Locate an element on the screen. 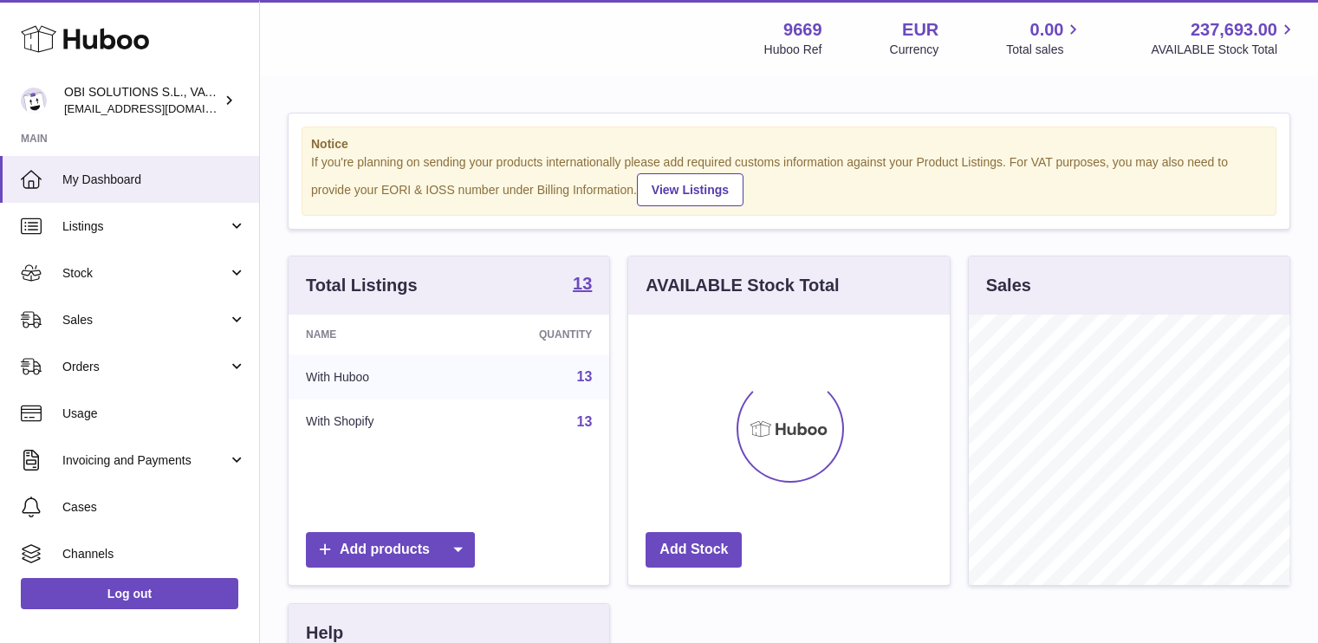 Image resolution: width=1318 pixels, height=643 pixels. span: AVAILABLE Stock Total is located at coordinates (1224, 49).